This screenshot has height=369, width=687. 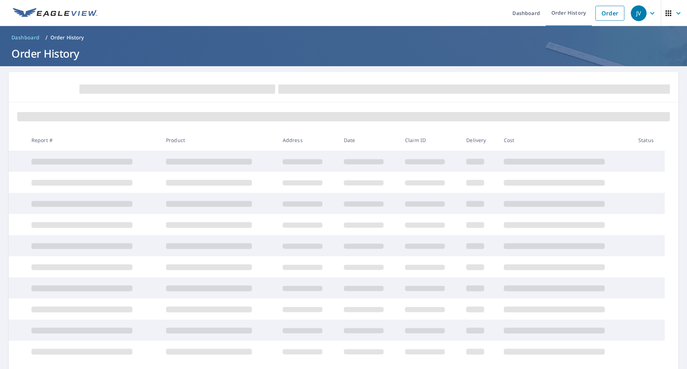 What do you see at coordinates (67, 38) in the screenshot?
I see `p: Order History` at bounding box center [67, 38].